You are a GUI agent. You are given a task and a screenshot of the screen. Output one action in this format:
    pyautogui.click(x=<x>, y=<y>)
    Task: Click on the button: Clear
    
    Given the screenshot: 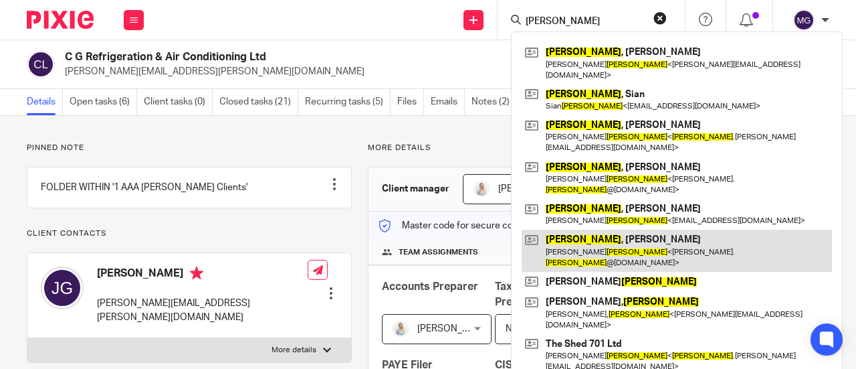 What is the action you would take?
    pyautogui.click(x=660, y=18)
    